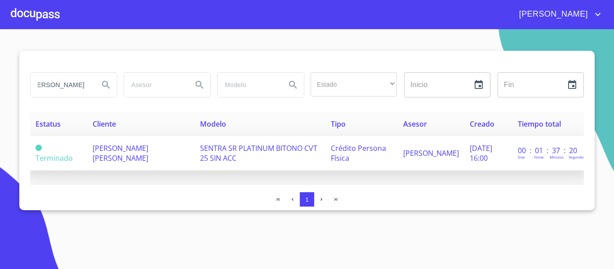 This screenshot has height=269, width=614. What do you see at coordinates (548, 151) in the screenshot?
I see `p: 00 : 01 : 37 : 20` at bounding box center [548, 151].